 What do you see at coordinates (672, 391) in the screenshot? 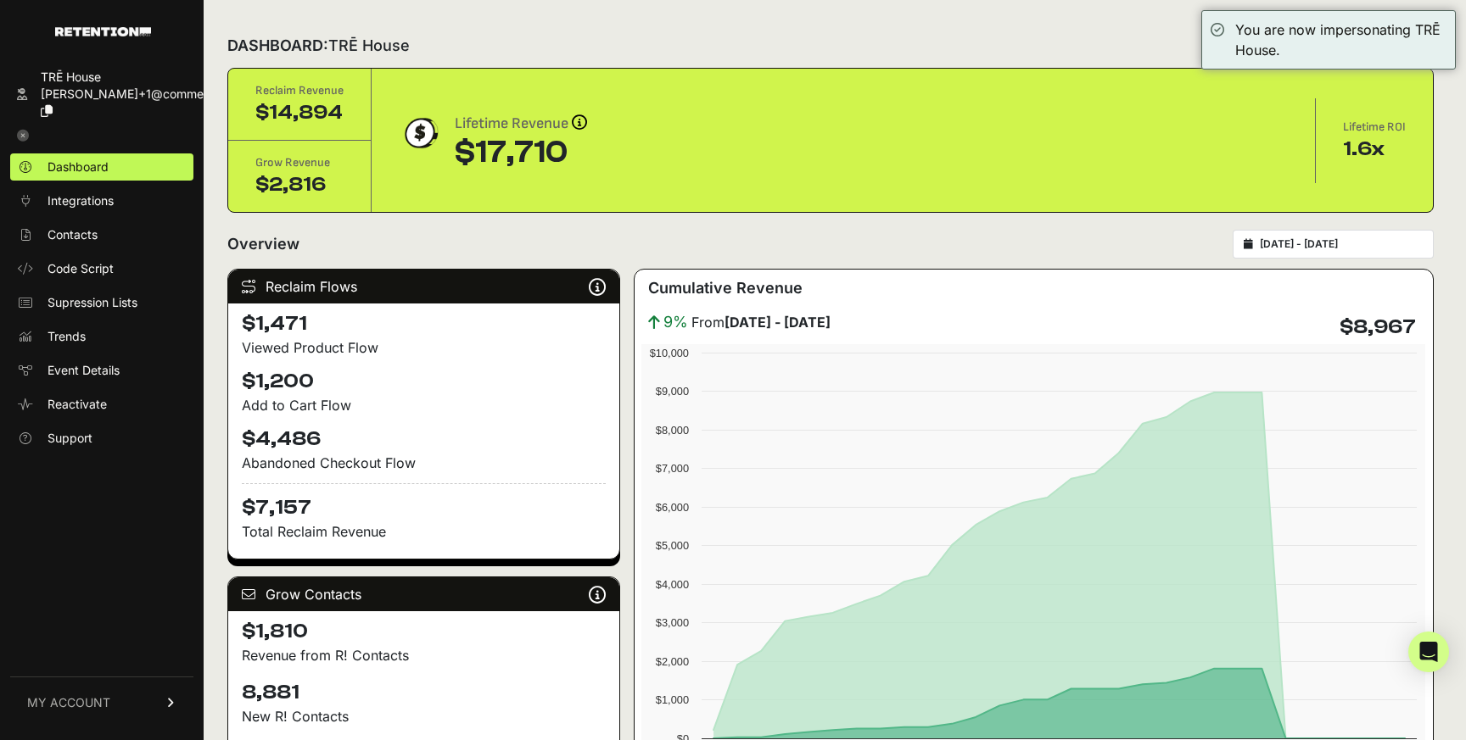
I see `text: $9,000` at bounding box center [672, 391].